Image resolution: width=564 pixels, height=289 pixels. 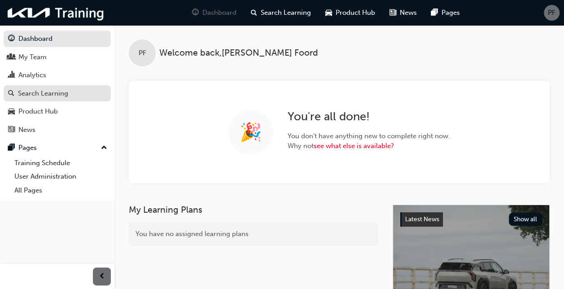 I want to click on a: My Team, so click(x=57, y=57).